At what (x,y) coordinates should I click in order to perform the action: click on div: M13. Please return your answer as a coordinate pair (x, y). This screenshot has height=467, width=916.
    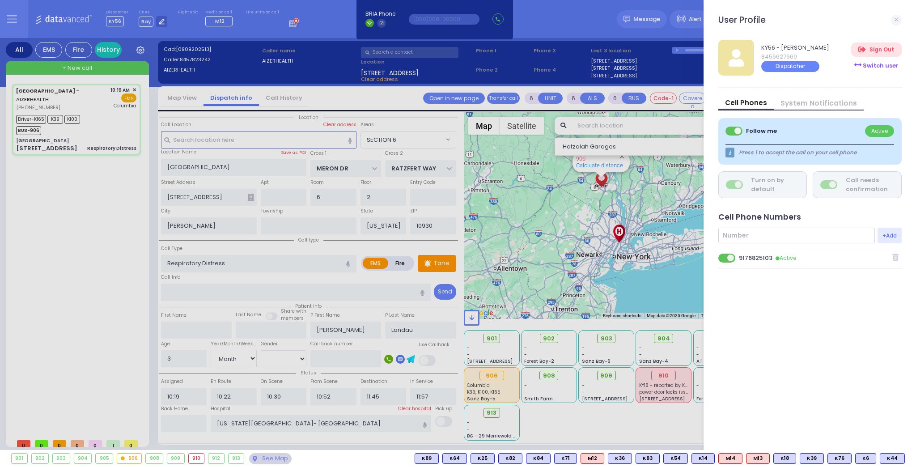
    Looking at the image, I should click on (758, 459).